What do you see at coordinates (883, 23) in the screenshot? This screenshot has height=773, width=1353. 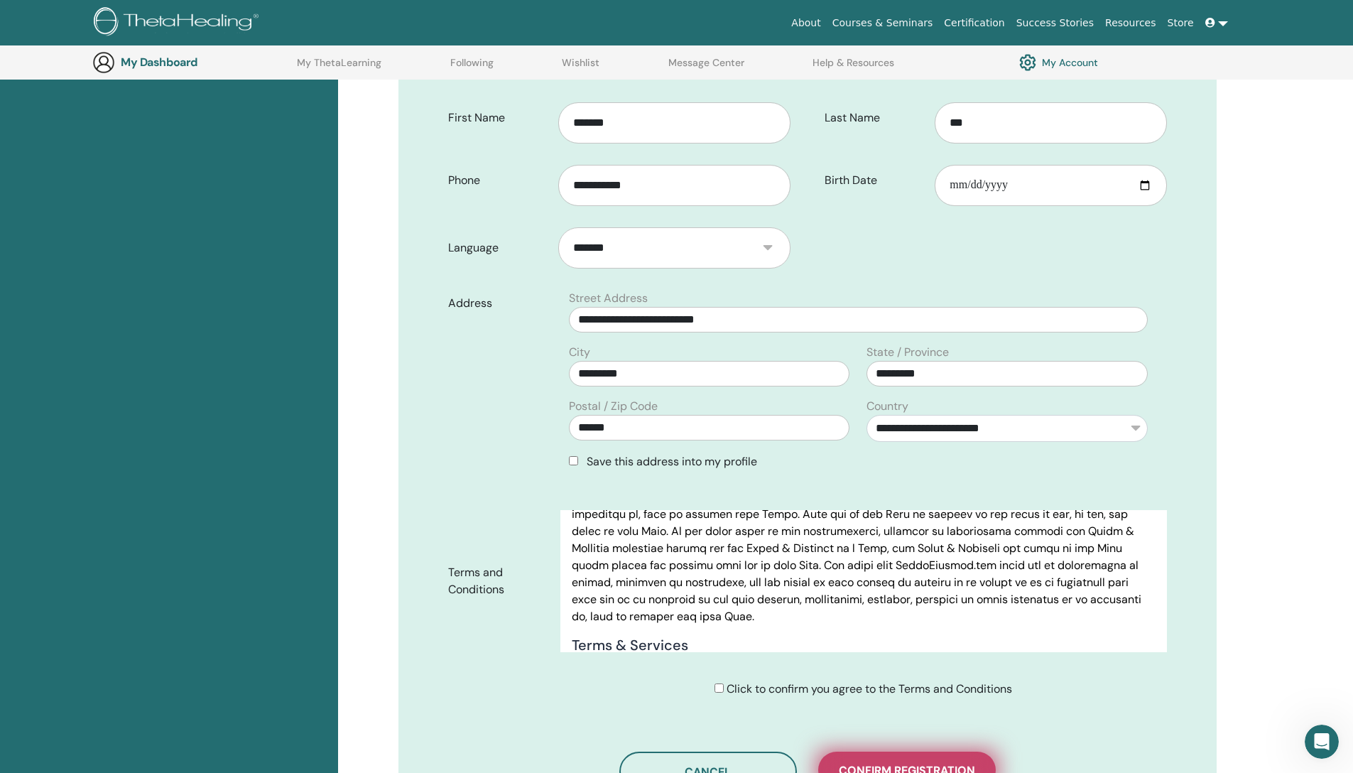 I see `a: Courses & Seminars` at bounding box center [883, 23].